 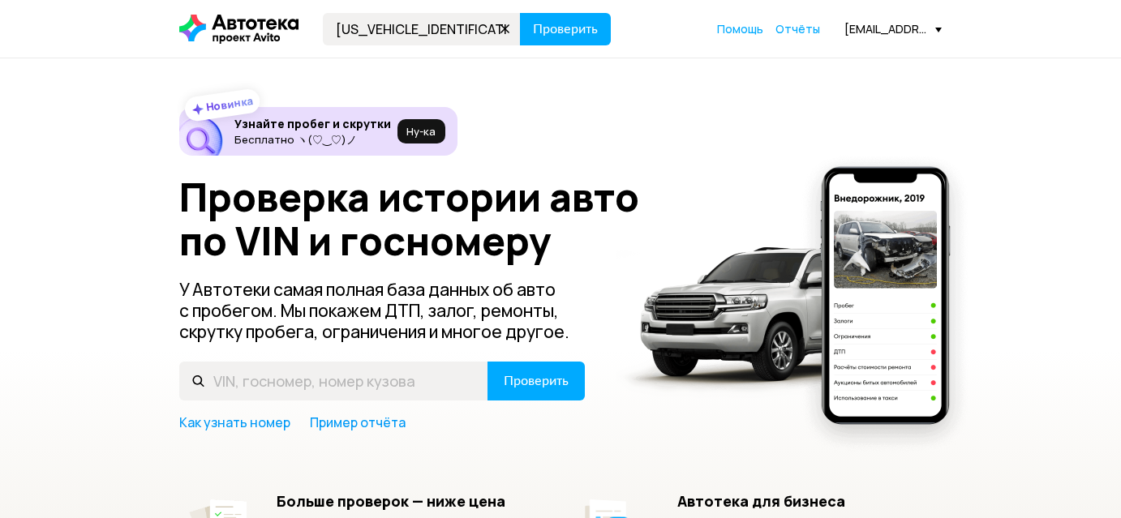 What do you see at coordinates (312, 124) in the screenshot?
I see `h6: Узнайте пробег и скрутки` at bounding box center [312, 124].